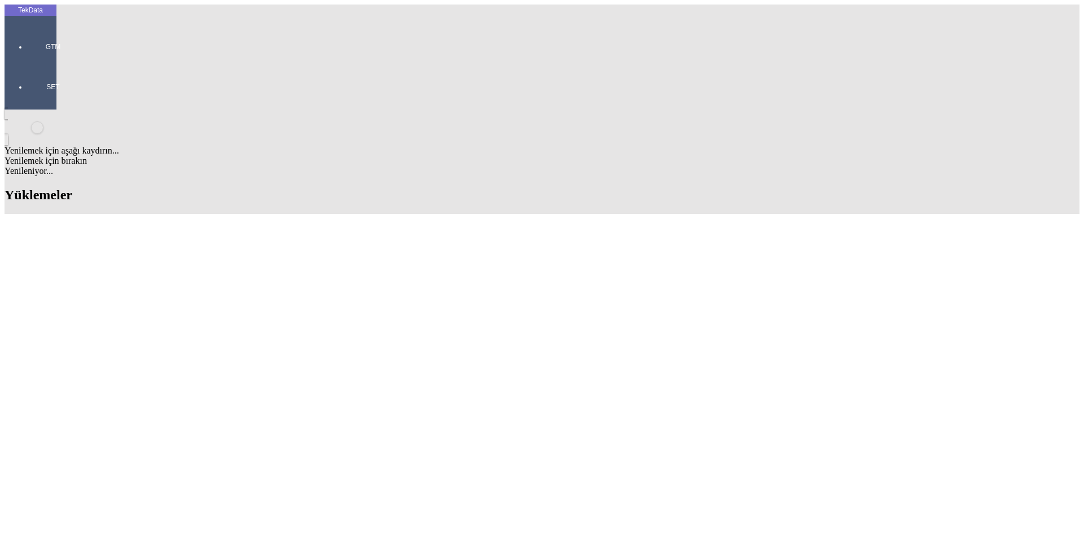 Image resolution: width=1084 pixels, height=538 pixels. Describe the element at coordinates (542, 171) in the screenshot. I see `div: Yenileniyor...` at that location.